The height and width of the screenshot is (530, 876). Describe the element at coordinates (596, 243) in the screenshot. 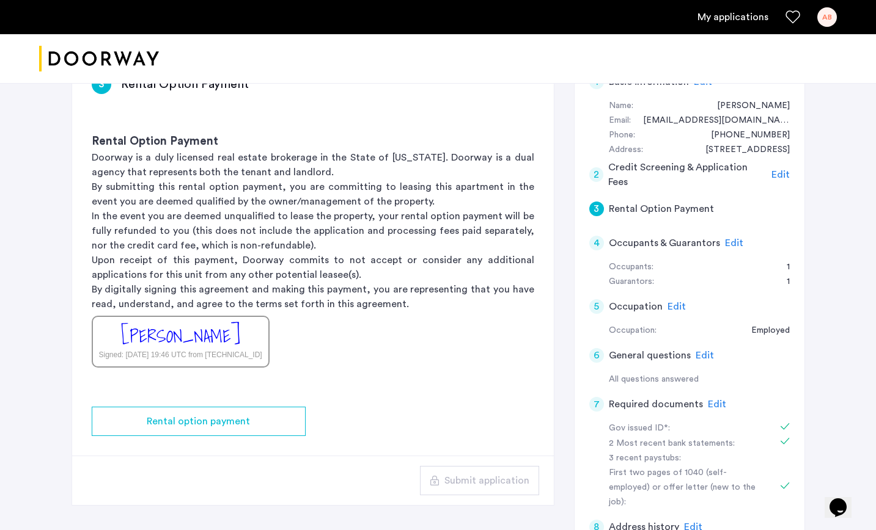

I see `div: 4` at that location.